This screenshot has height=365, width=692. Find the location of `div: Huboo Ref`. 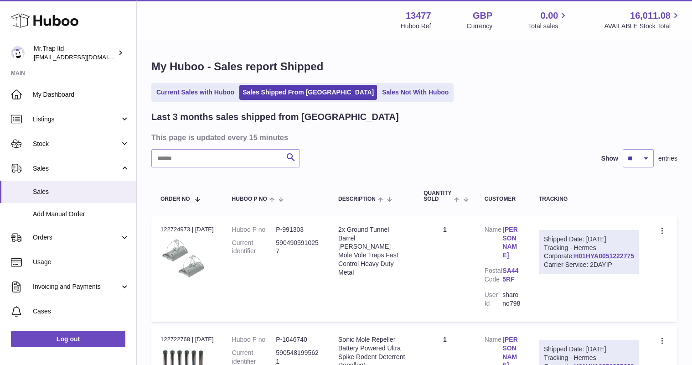

div: Huboo Ref is located at coordinates (416, 26).